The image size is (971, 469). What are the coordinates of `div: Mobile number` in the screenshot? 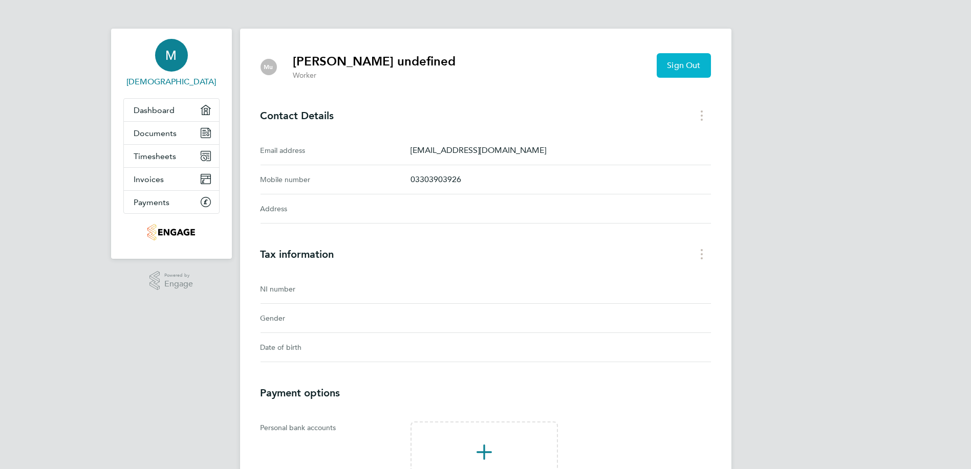 It's located at (335, 180).